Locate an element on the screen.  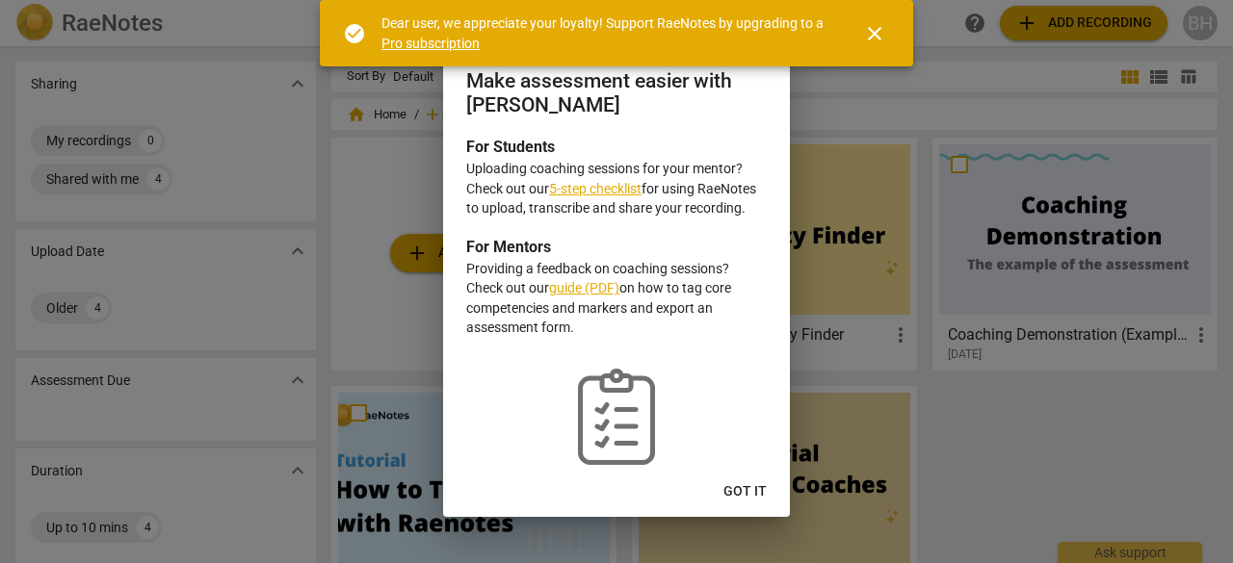
button: Close is located at coordinates (875, 34).